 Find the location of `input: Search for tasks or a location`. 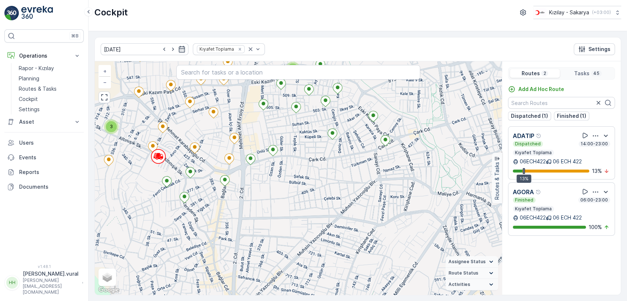

input: Search for tasks or a location is located at coordinates (298, 72).